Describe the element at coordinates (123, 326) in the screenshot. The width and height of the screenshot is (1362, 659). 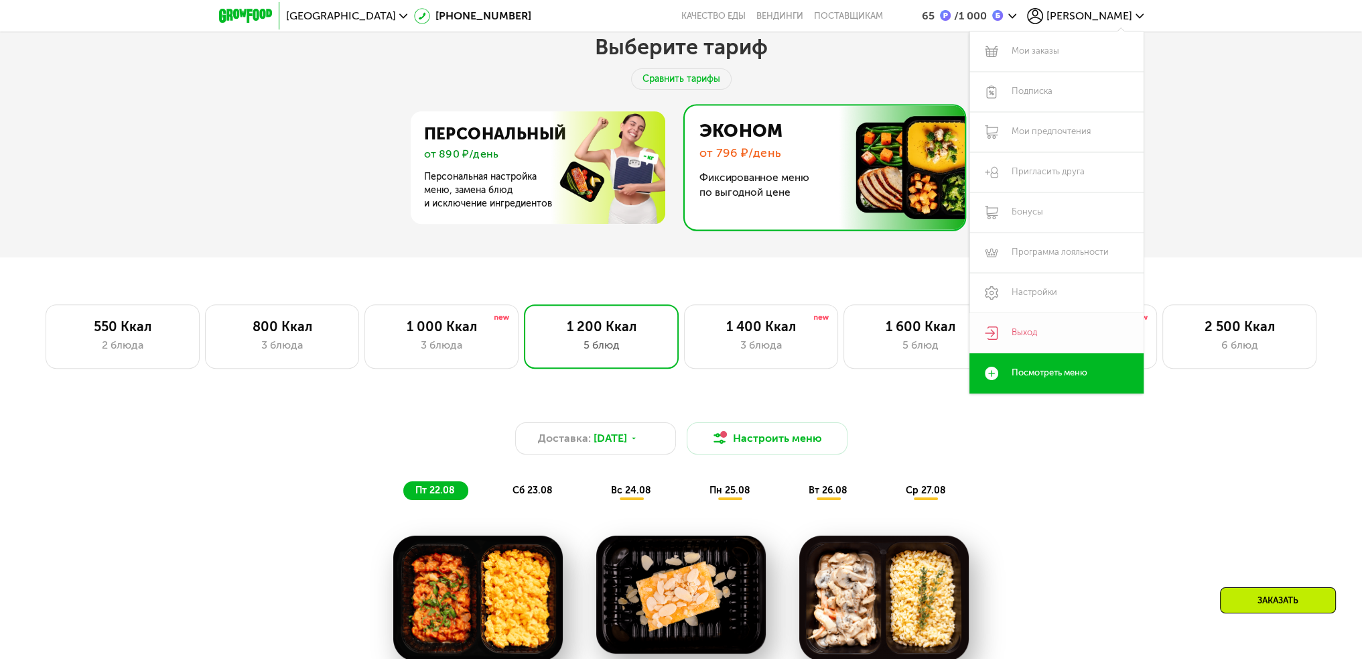
I see `div: 550 Ккал` at that location.